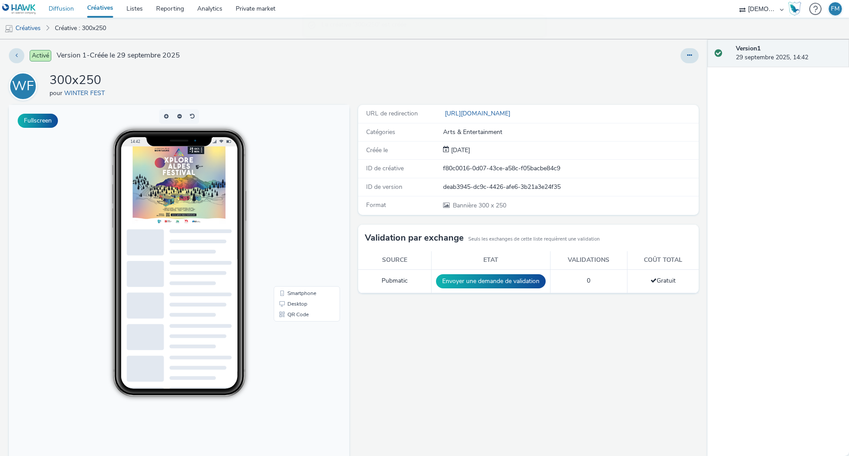  Describe the element at coordinates (57, 93) in the screenshot. I see `span: pour` at that location.